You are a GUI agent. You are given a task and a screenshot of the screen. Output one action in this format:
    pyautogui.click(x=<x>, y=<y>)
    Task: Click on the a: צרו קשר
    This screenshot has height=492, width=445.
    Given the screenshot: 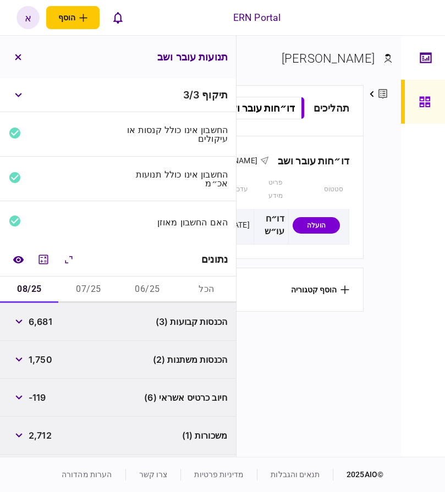 What is the action you would take?
    pyautogui.click(x=153, y=475)
    